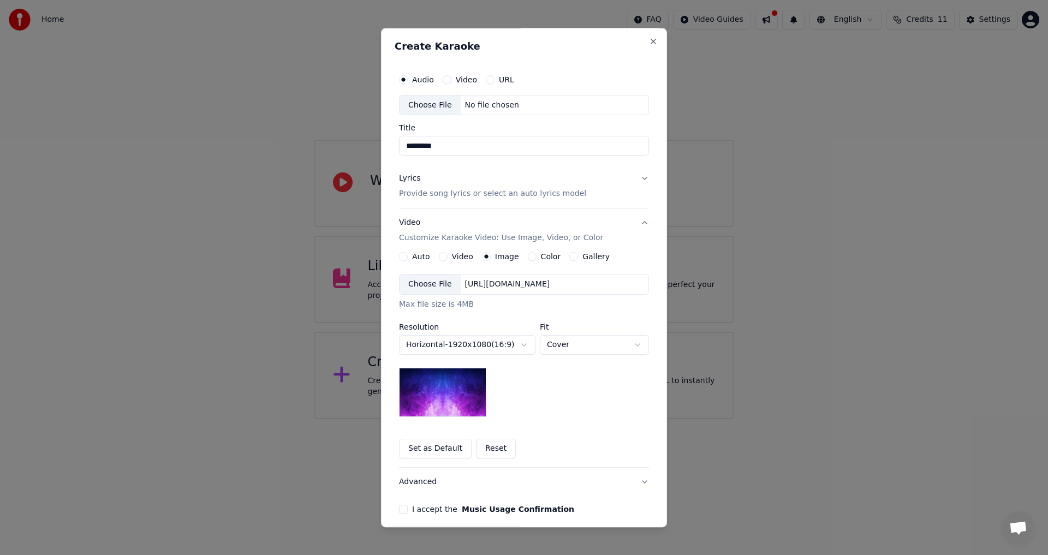 This screenshot has height=555, width=1048. I want to click on label: Gallery, so click(596, 257).